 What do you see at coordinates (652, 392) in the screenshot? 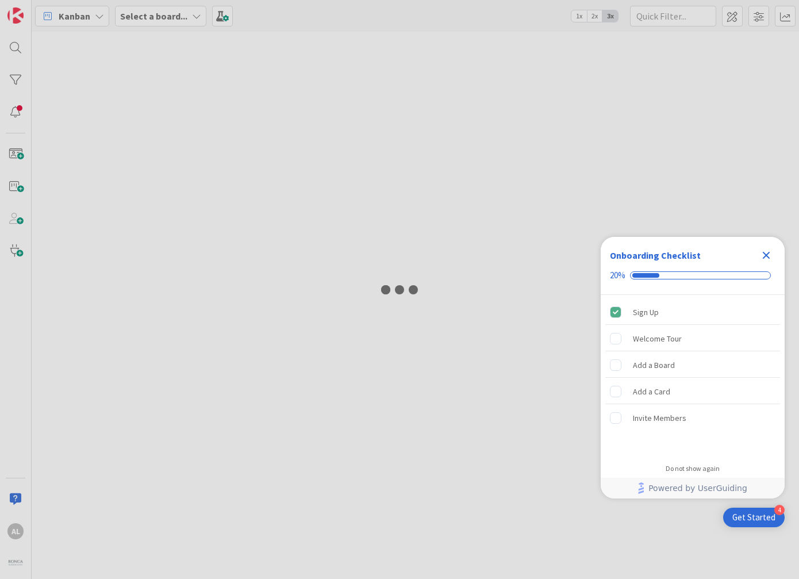
I see `div: Add a Card` at bounding box center [652, 392].